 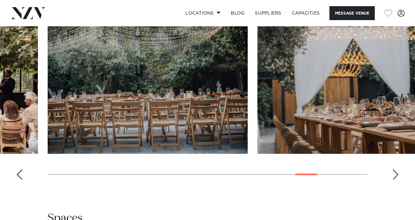 What do you see at coordinates (28, 13) in the screenshot?
I see `img: nzv-logo.png` at bounding box center [28, 13].